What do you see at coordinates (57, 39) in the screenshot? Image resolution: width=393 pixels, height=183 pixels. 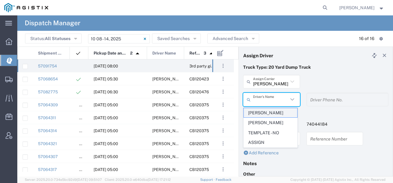 I see `span: All Statuses` at bounding box center [57, 39].